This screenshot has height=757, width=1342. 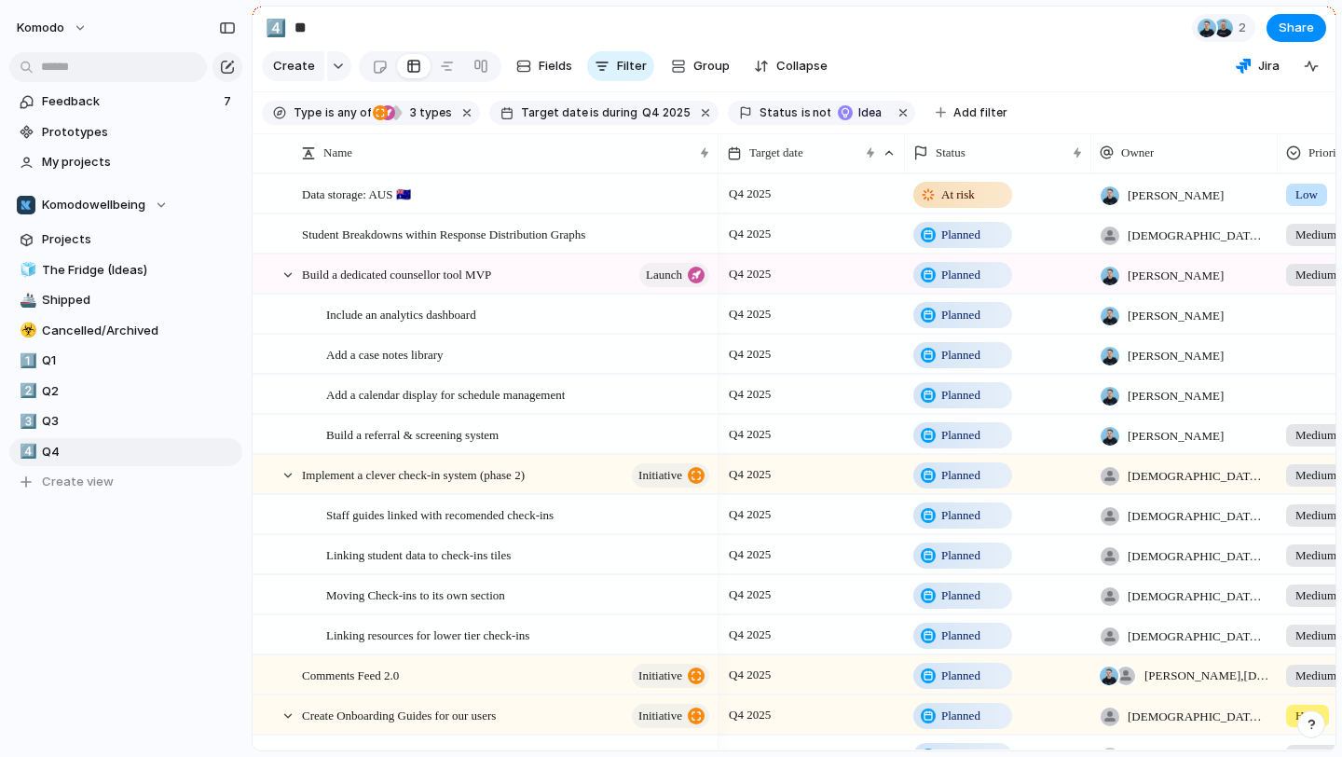 What do you see at coordinates (337, 153) in the screenshot?
I see `span: Name` at bounding box center [337, 153].